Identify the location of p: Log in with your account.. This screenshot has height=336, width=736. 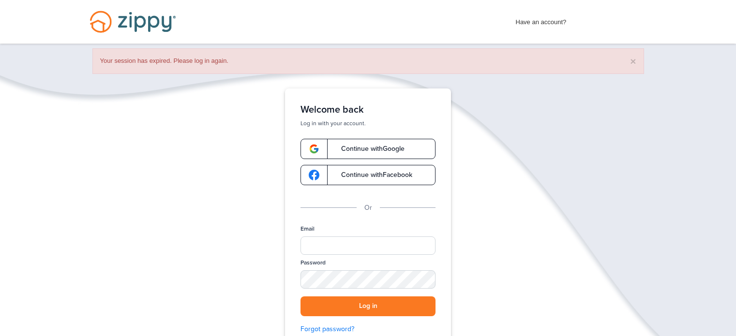
(368, 123).